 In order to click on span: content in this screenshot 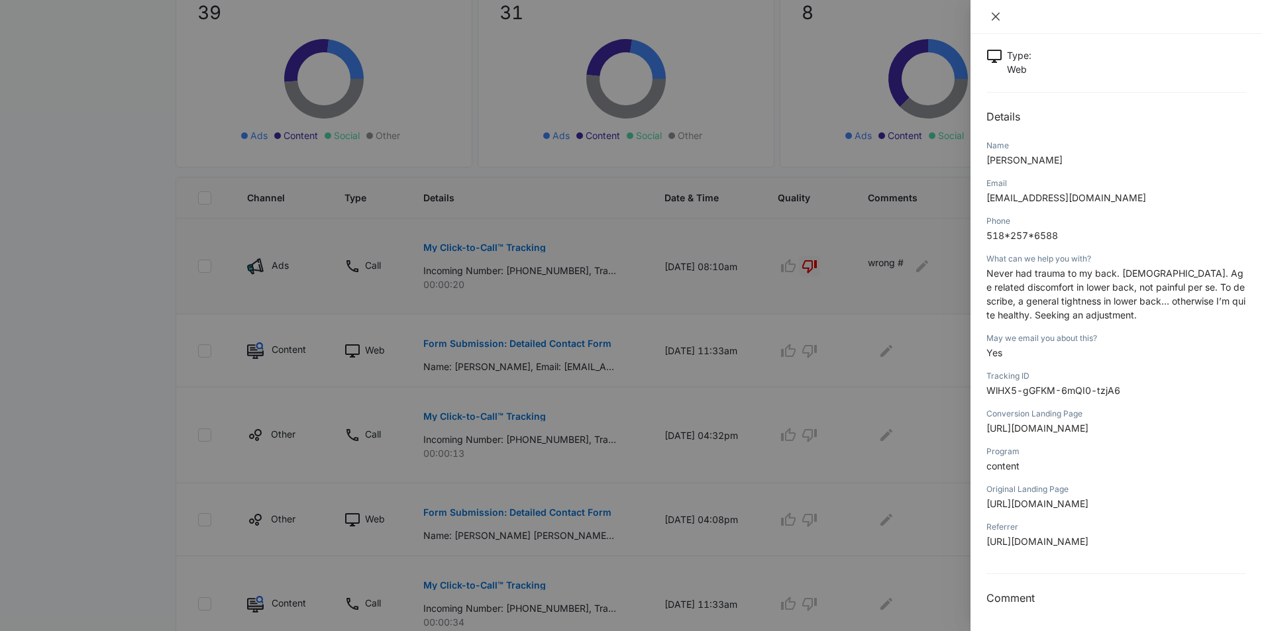, I will do `click(1003, 466)`.